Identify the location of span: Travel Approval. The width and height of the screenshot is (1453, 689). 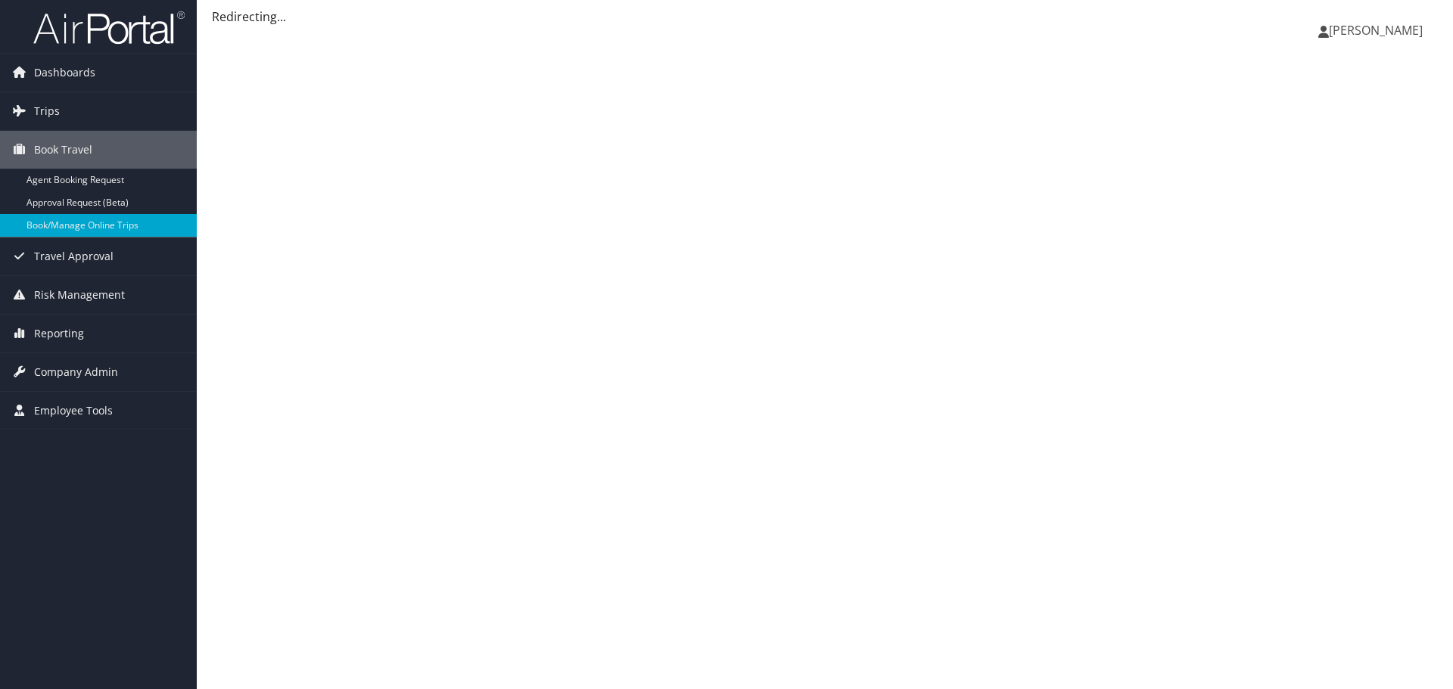
(73, 257).